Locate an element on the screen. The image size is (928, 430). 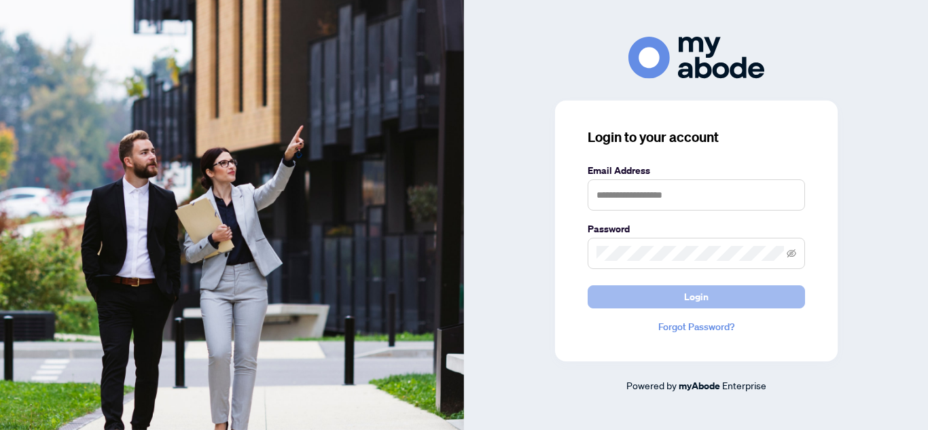
label: Password is located at coordinates (697, 229).